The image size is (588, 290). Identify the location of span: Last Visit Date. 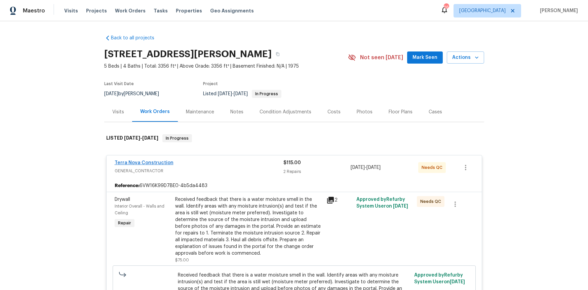
(119, 84).